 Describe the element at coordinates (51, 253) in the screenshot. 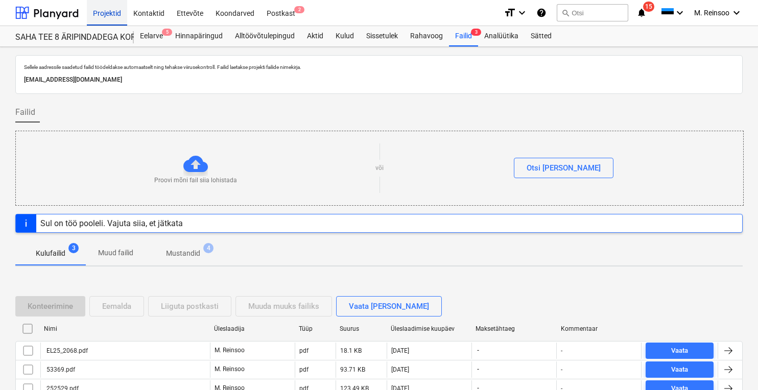

I see `p: Kulufailid` at that location.